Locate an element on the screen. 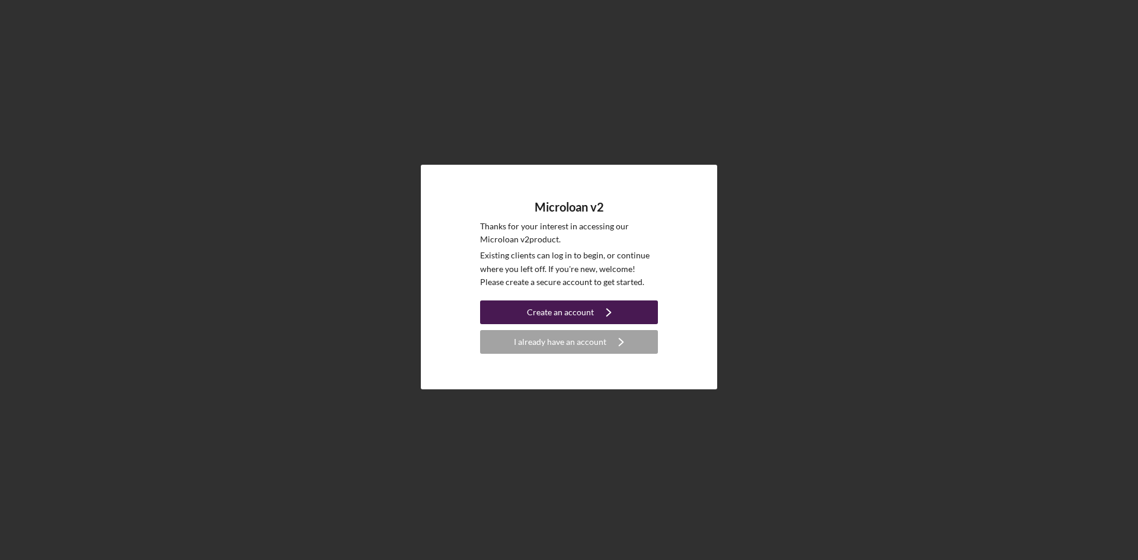 Image resolution: width=1138 pixels, height=560 pixels. button: Create an account is located at coordinates (569, 312).